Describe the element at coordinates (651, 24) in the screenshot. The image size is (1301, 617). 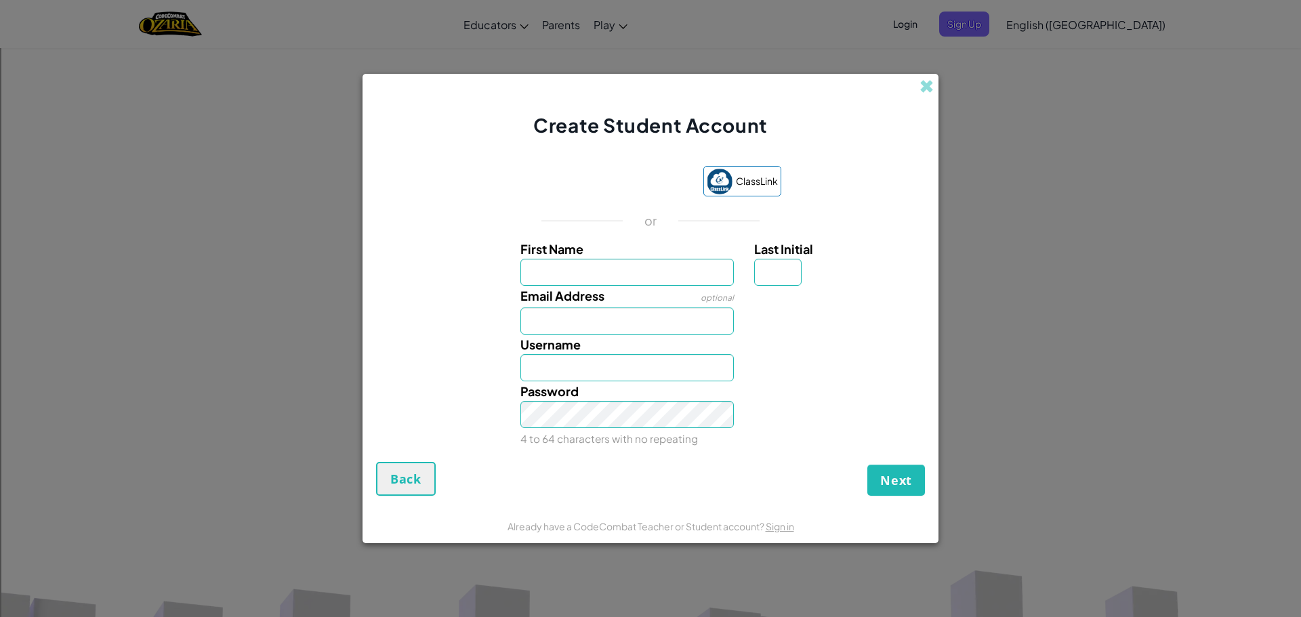
I see `div: Sort New > Old` at that location.